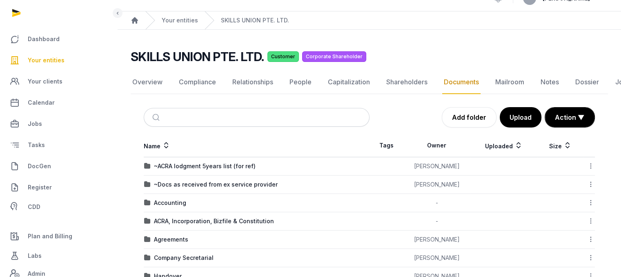 This screenshot has width=621, height=277. Describe the element at coordinates (214, 222) in the screenshot. I see `div: ACRA, Incorporation, Bizfile & Constitution` at that location.